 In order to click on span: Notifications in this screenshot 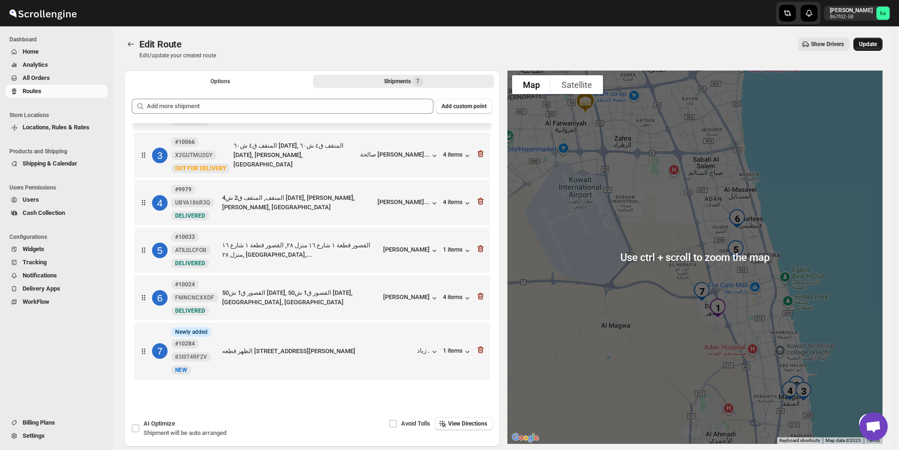, I will do `click(40, 275)`.